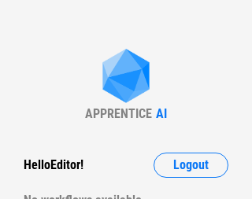 This screenshot has height=199, width=252. Describe the element at coordinates (118, 114) in the screenshot. I see `div: APPRENTICE` at that location.